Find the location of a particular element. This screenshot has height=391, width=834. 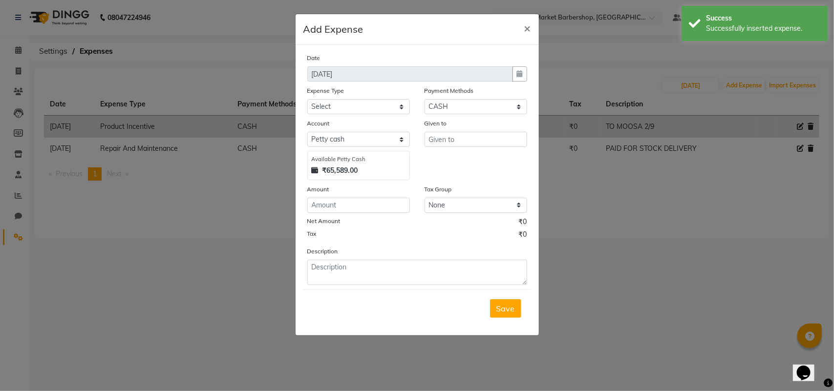

button: Close is located at coordinates (528, 28).